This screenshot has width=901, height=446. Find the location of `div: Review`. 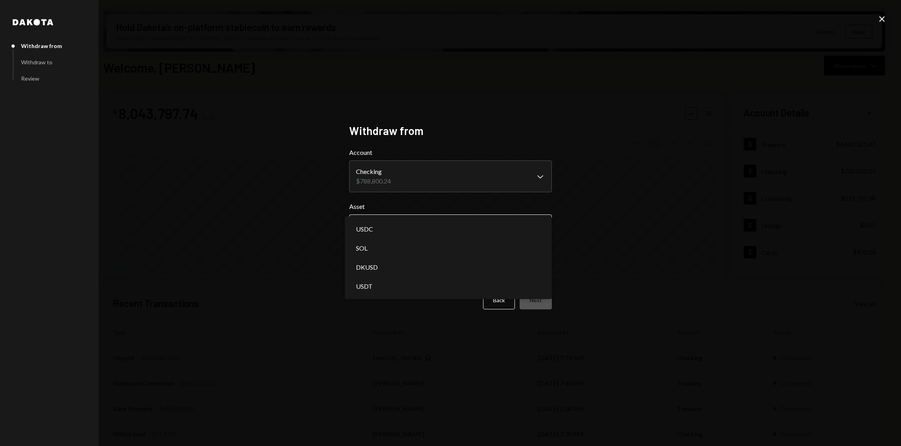

div: Review is located at coordinates (30, 78).